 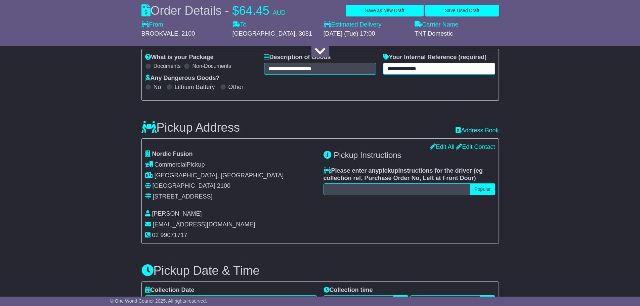 What do you see at coordinates (403, 174) in the screenshot?
I see `span: eg collection ref, Purchase Order No, Left at Front Door` at bounding box center [403, 174].